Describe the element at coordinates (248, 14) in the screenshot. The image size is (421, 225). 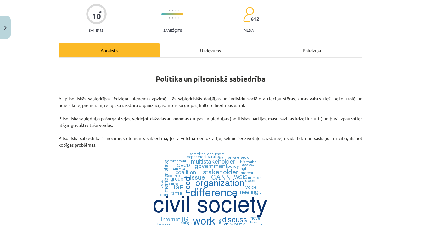
I see `img: students-c634bb4e5e11cddfef0936a35e636f08e4e9abd3cc4e673bd6f9a4125e45ecb1.svg` at that location.